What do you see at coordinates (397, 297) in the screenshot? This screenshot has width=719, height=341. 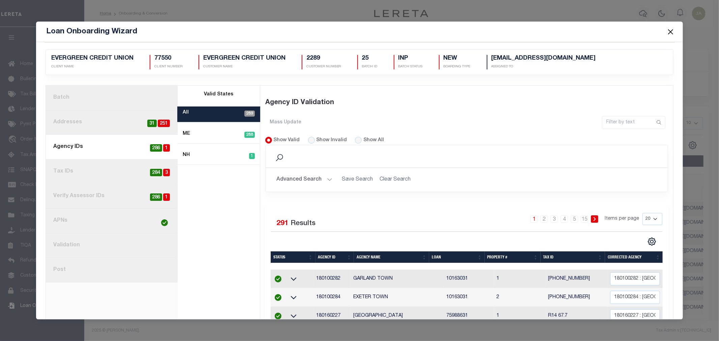 I see `td: EXETER TOWN` at bounding box center [397, 297].